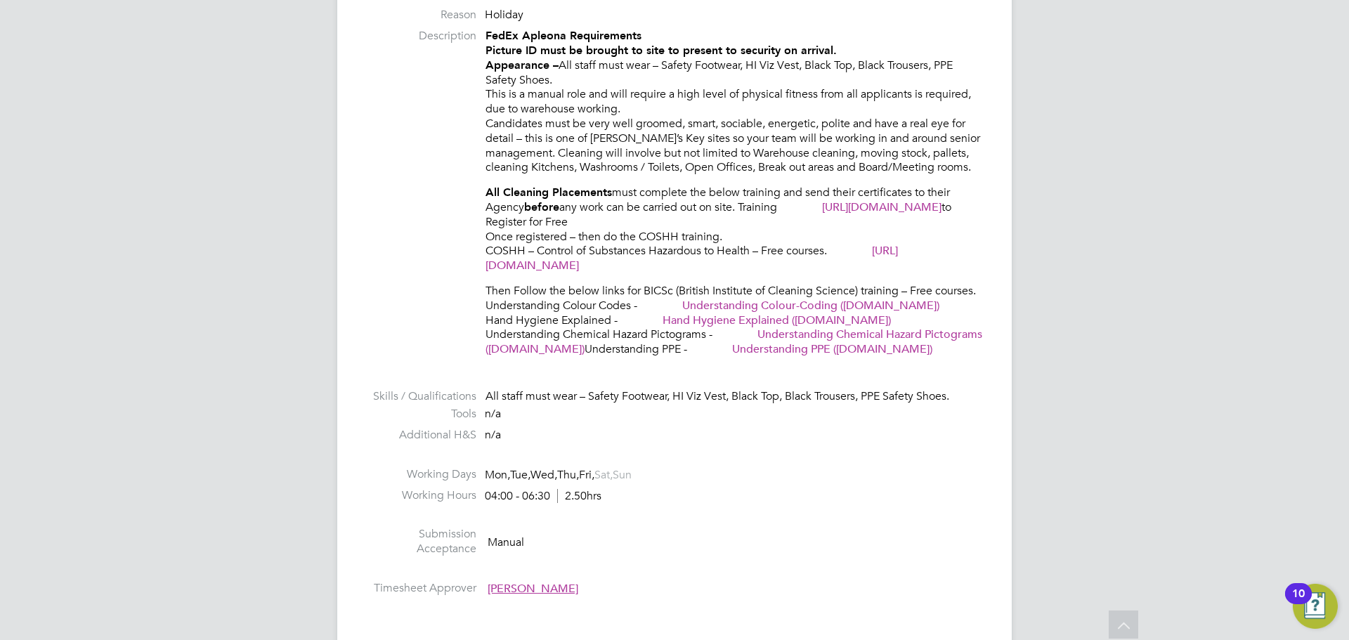 This screenshot has height=640, width=1349. Describe the element at coordinates (604, 475) in the screenshot. I see `span: Sat,` at that location.